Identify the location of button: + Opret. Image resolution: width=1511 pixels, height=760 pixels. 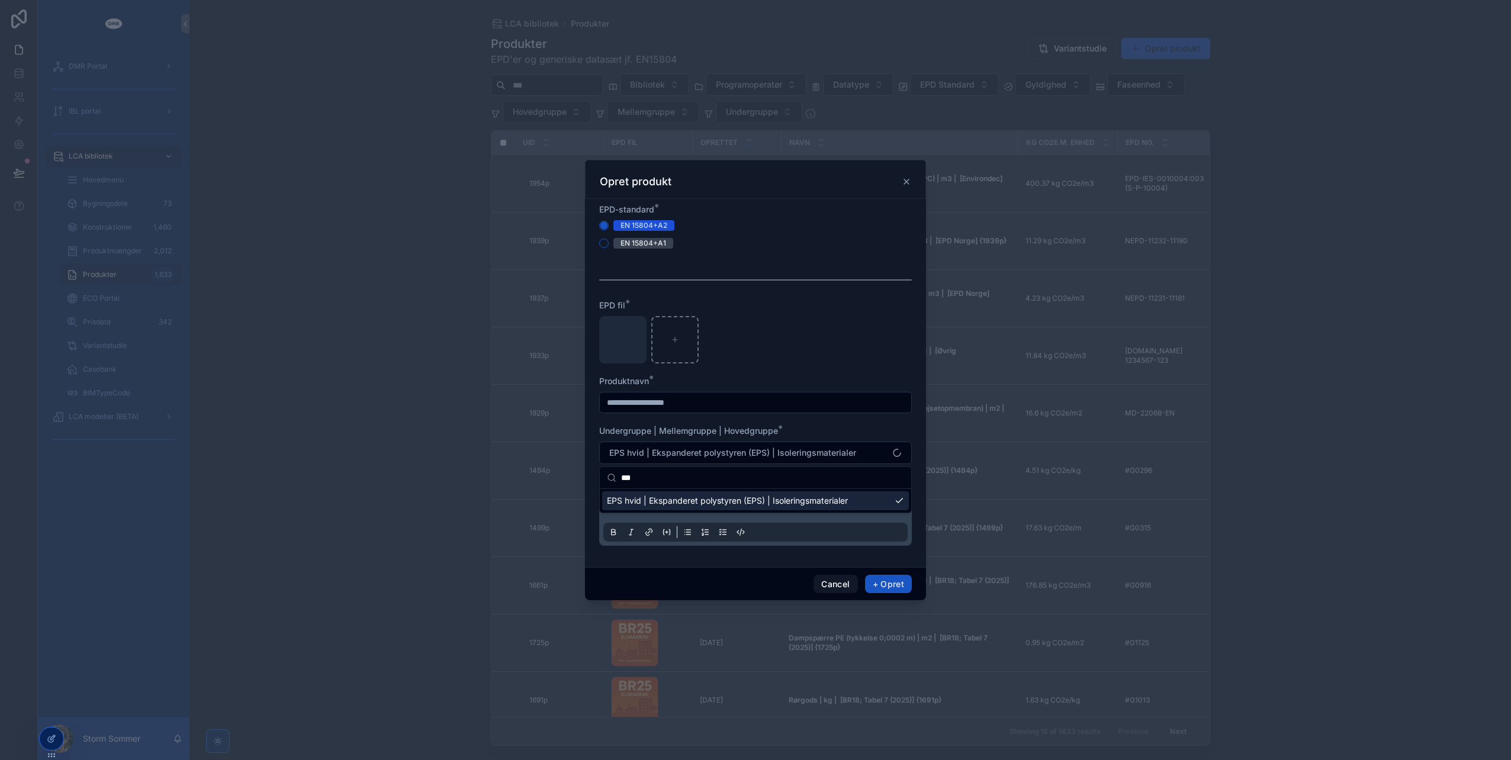
(888, 584).